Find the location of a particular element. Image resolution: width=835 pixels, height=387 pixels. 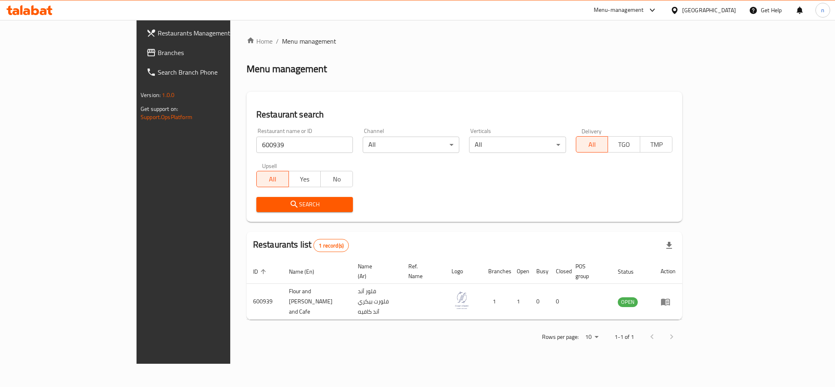

span: n is located at coordinates (823, 10).